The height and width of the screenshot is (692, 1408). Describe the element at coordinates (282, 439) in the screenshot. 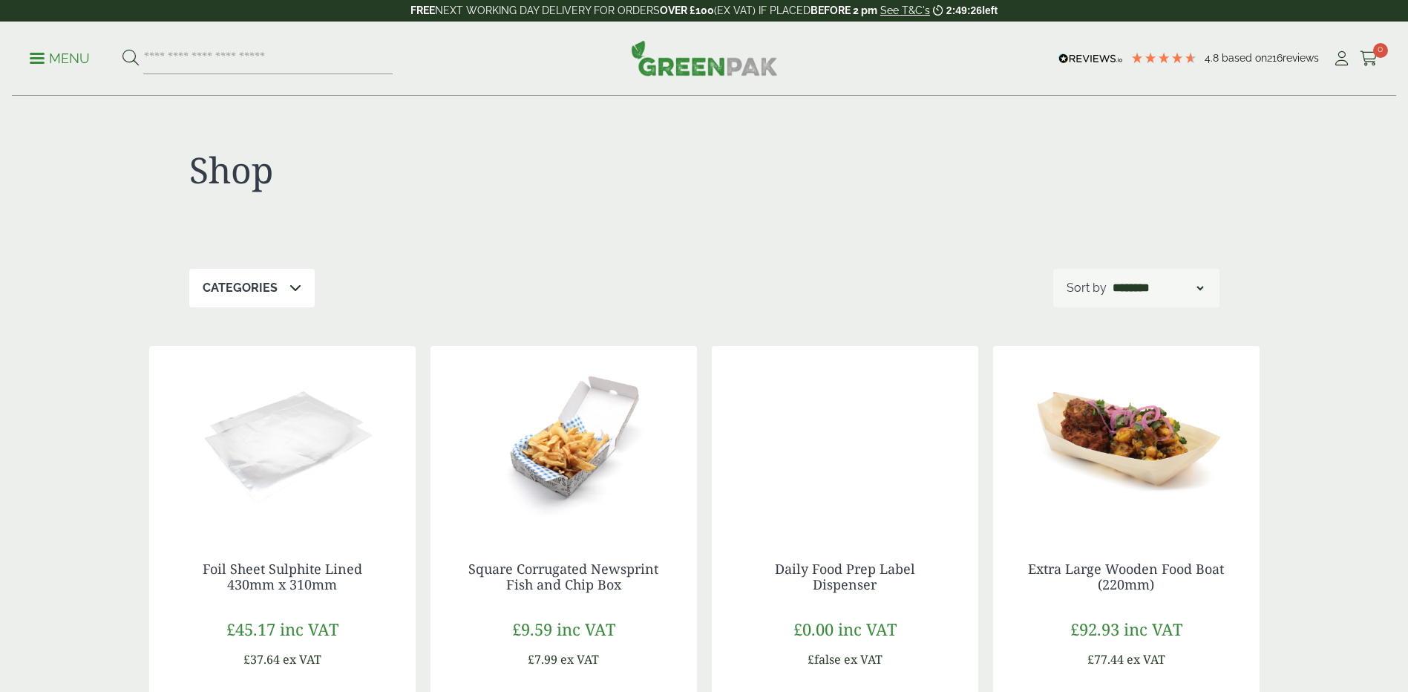

I see `a: GP3330019D Foil Sheet Sulphate Lined bare` at that location.